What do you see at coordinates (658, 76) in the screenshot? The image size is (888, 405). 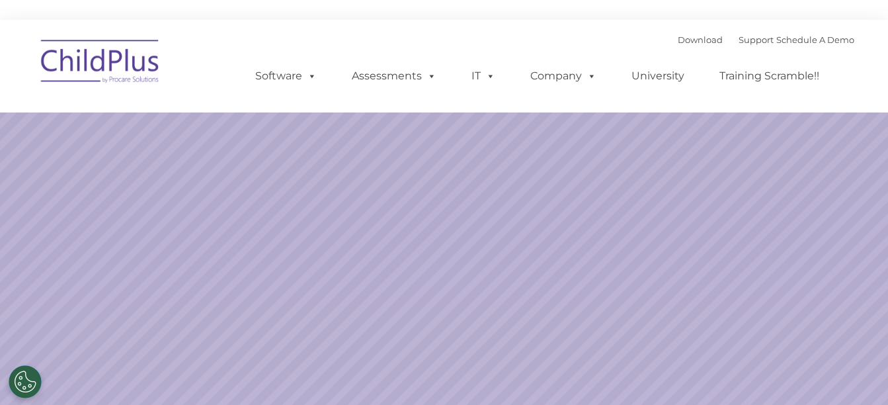 I see `a: University` at bounding box center [658, 76].